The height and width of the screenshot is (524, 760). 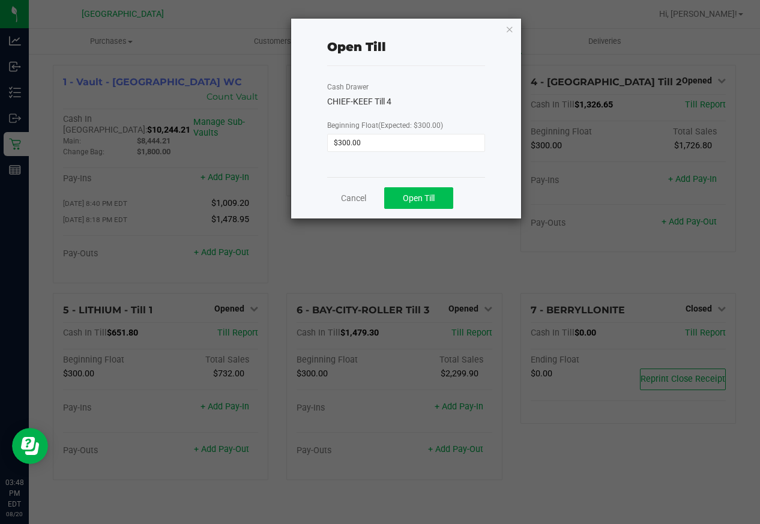 I want to click on button: Open Till, so click(x=418, y=198).